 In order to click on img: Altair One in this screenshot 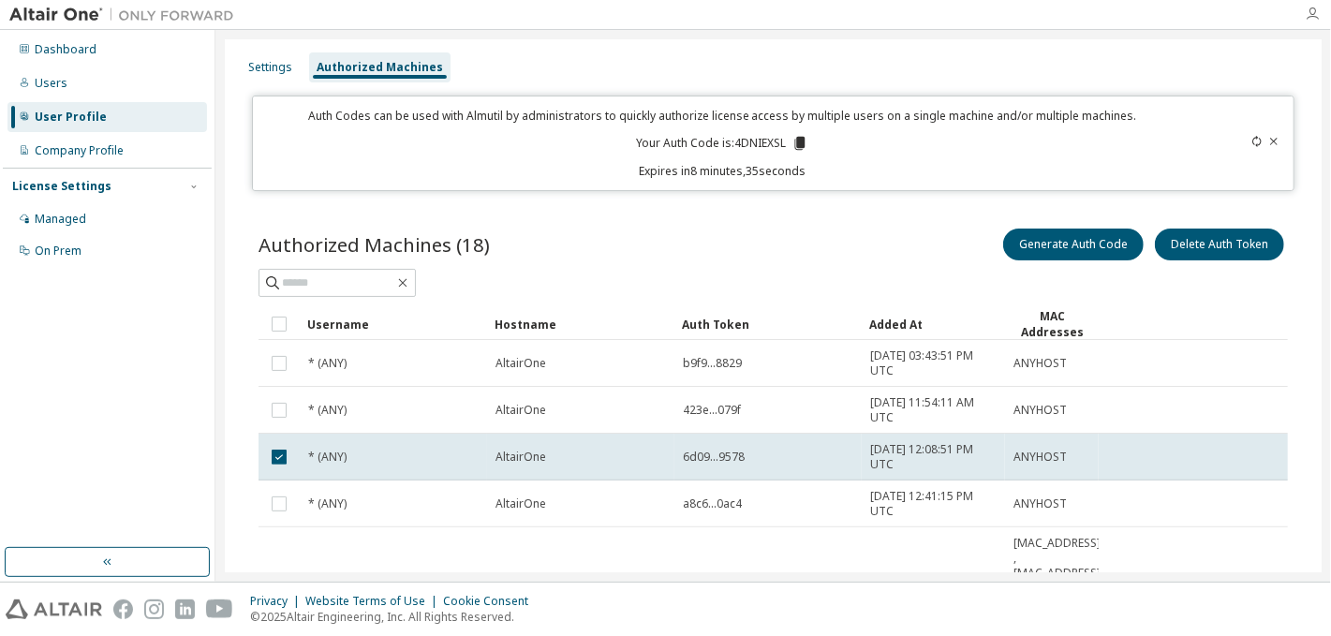, I will do `click(126, 15)`.